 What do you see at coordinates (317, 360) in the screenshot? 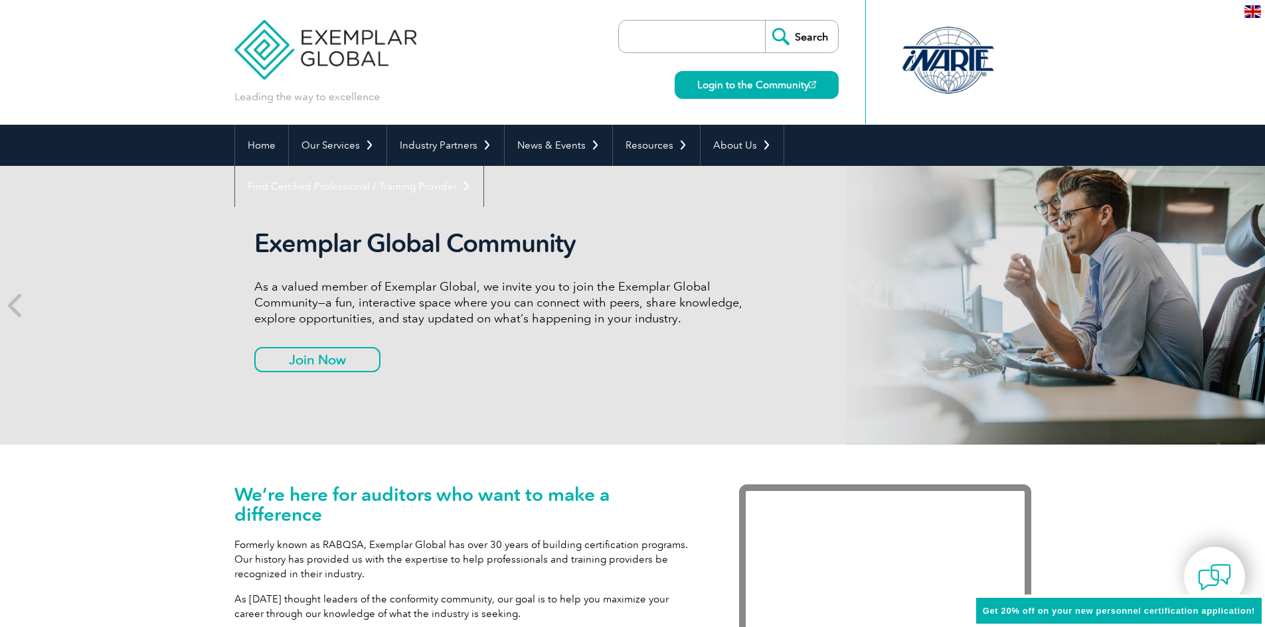
I see `a: Join Now` at bounding box center [317, 360].